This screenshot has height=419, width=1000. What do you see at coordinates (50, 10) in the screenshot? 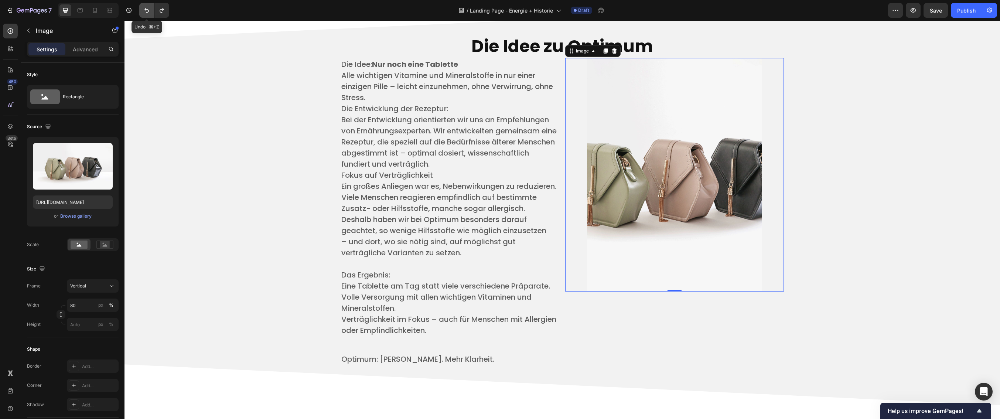
I see `p: 7` at bounding box center [50, 10].